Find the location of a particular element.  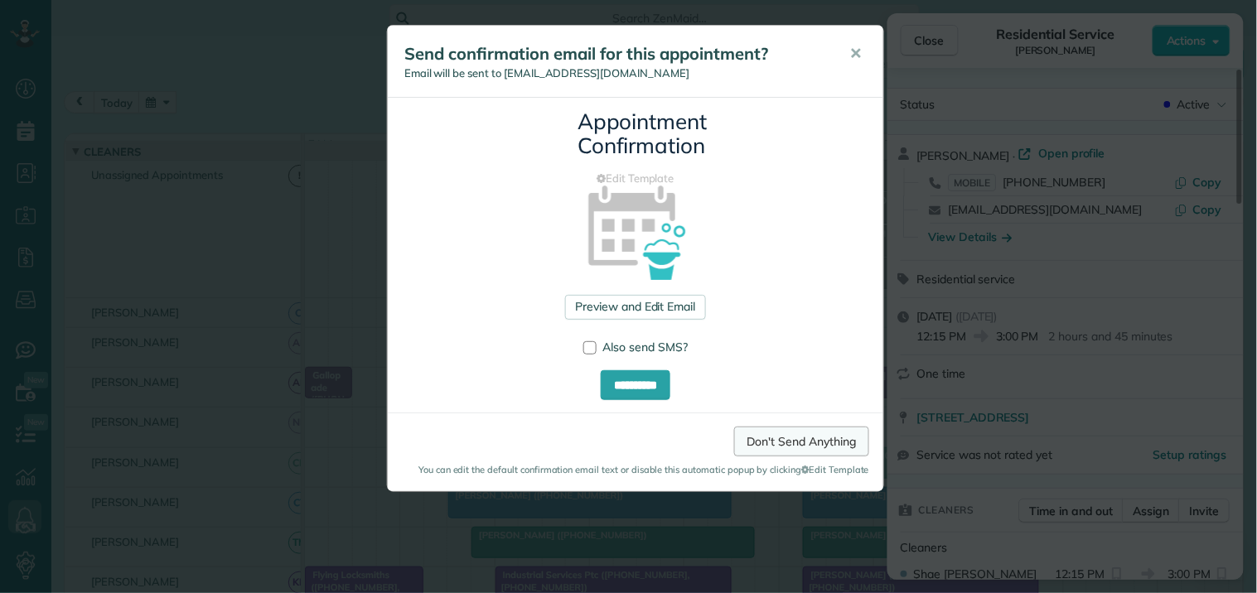

a: Edit Template is located at coordinates (636, 178).